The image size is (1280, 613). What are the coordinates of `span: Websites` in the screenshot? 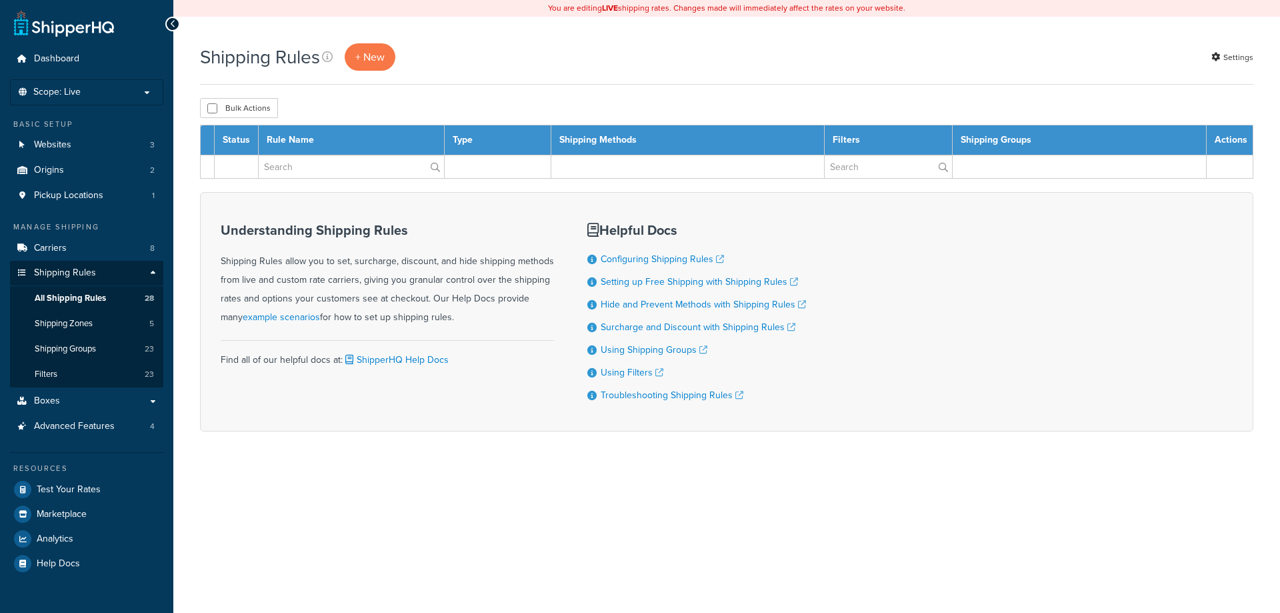 It's located at (53, 145).